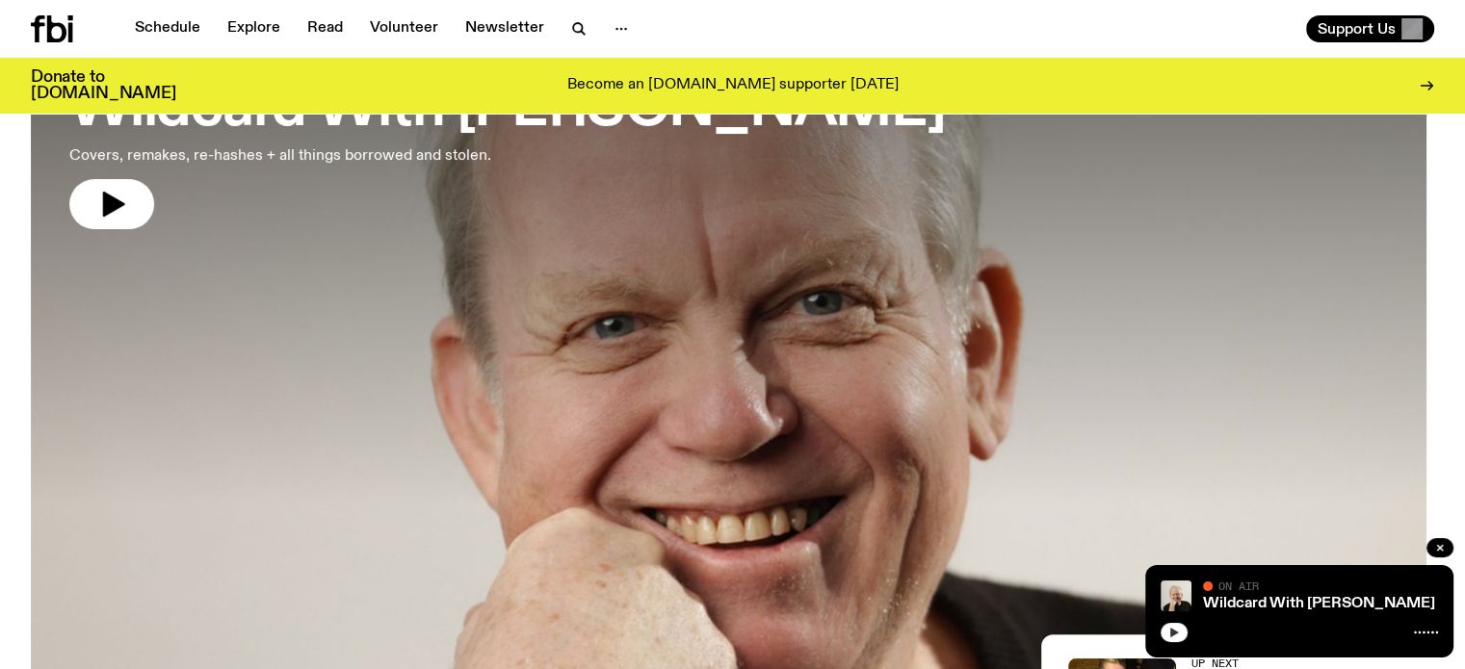  Describe the element at coordinates (1310, 664) in the screenshot. I see `h2: Up Next` at that location.